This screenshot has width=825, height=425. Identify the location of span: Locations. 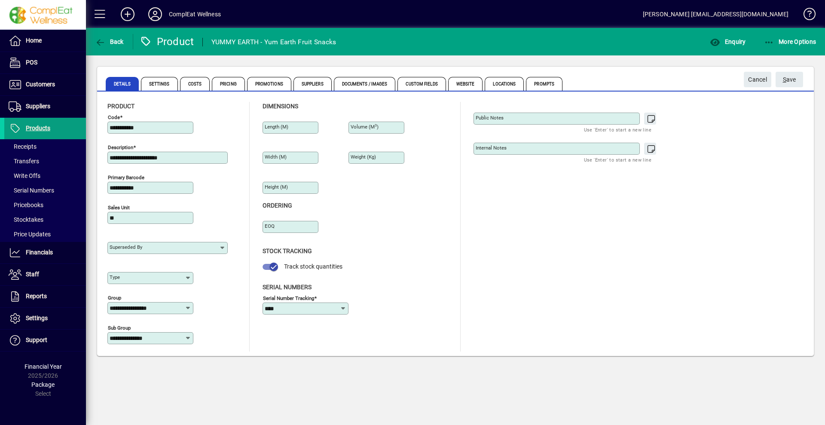
(504, 84).